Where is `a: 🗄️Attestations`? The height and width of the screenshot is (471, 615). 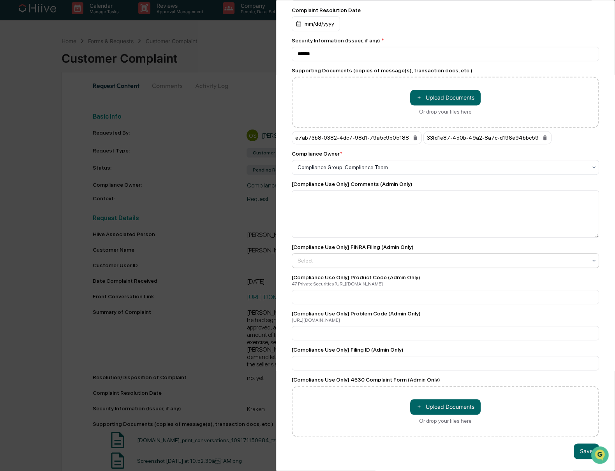
a: 🗄️Attestations is located at coordinates (76, 102).